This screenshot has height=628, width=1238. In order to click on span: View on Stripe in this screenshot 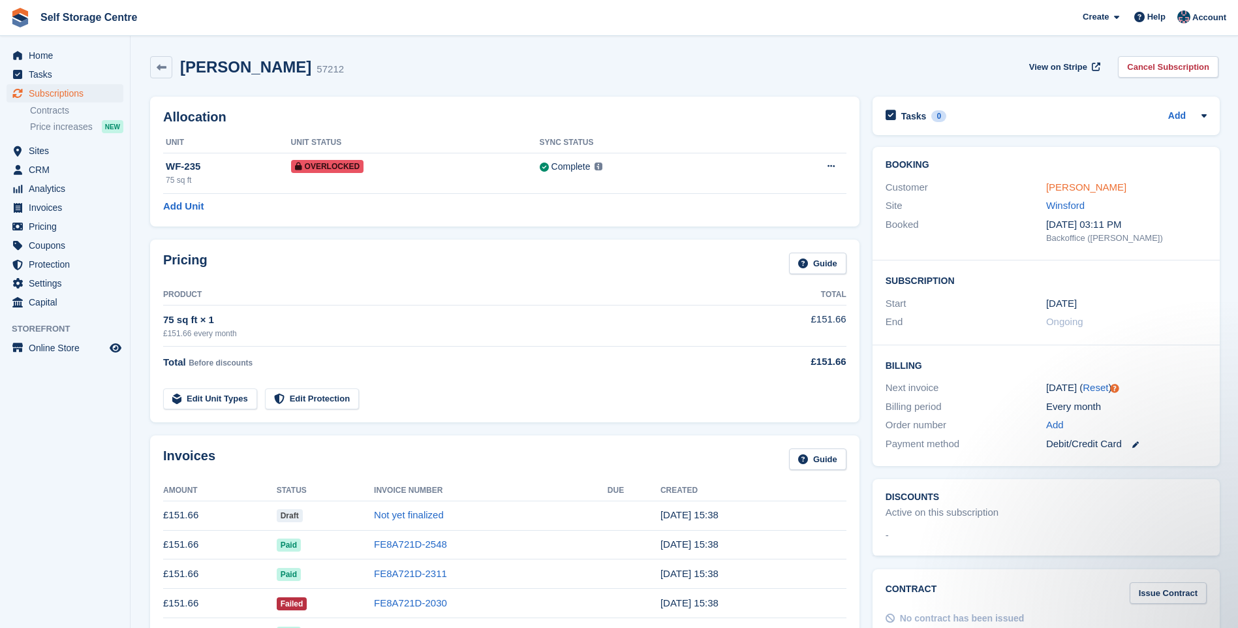, I will do `click(1058, 67)`.